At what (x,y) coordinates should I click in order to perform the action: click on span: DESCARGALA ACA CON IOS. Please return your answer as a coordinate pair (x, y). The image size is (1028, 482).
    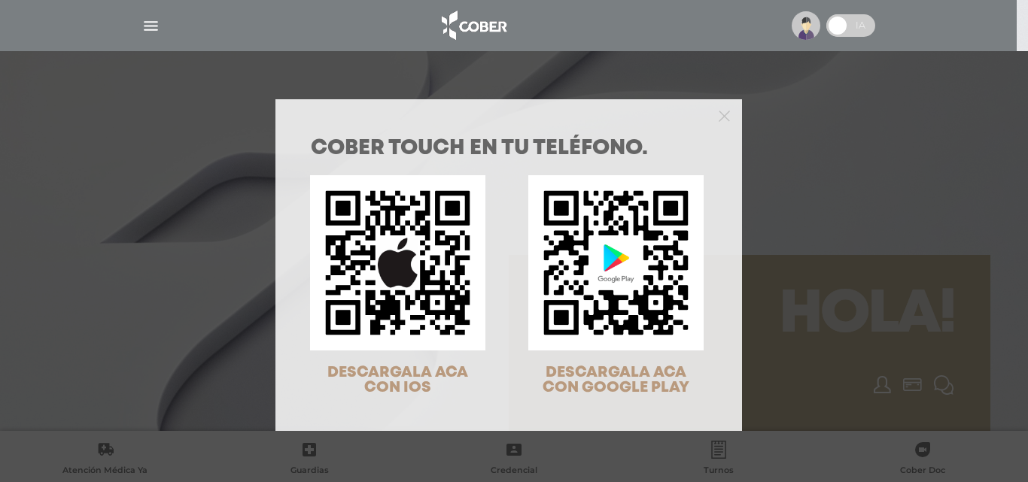
    Looking at the image, I should click on (397, 380).